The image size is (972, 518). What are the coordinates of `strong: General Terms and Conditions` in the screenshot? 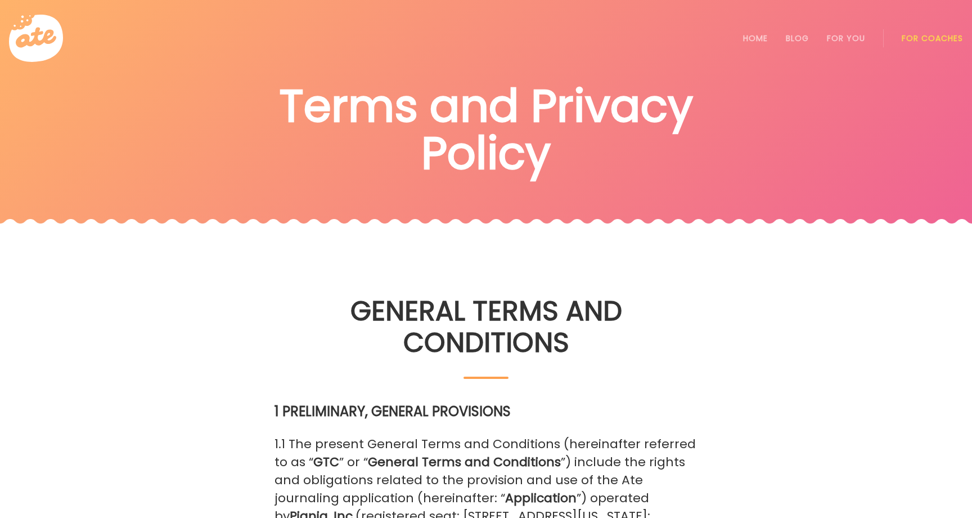 It's located at (464, 461).